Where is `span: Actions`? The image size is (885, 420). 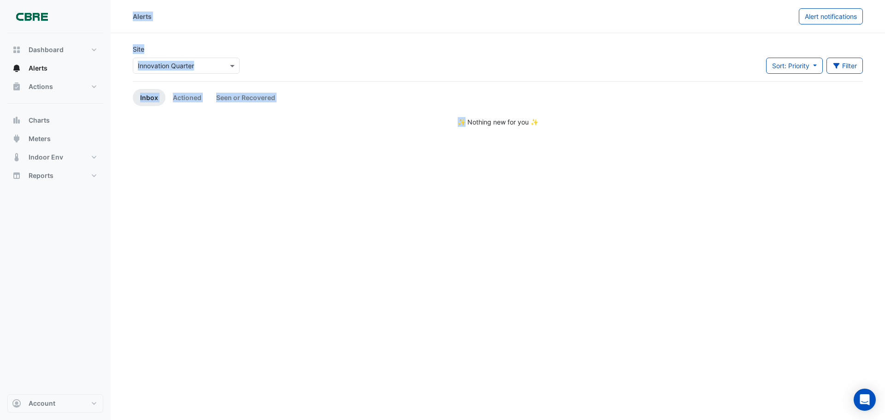
span: Actions is located at coordinates (41, 87).